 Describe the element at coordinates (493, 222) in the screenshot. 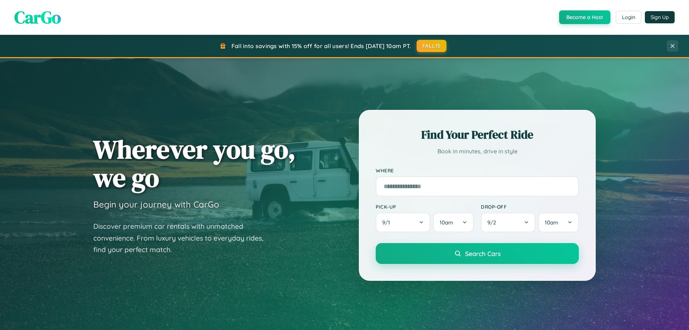

I see `span: 9 / 2` at that location.